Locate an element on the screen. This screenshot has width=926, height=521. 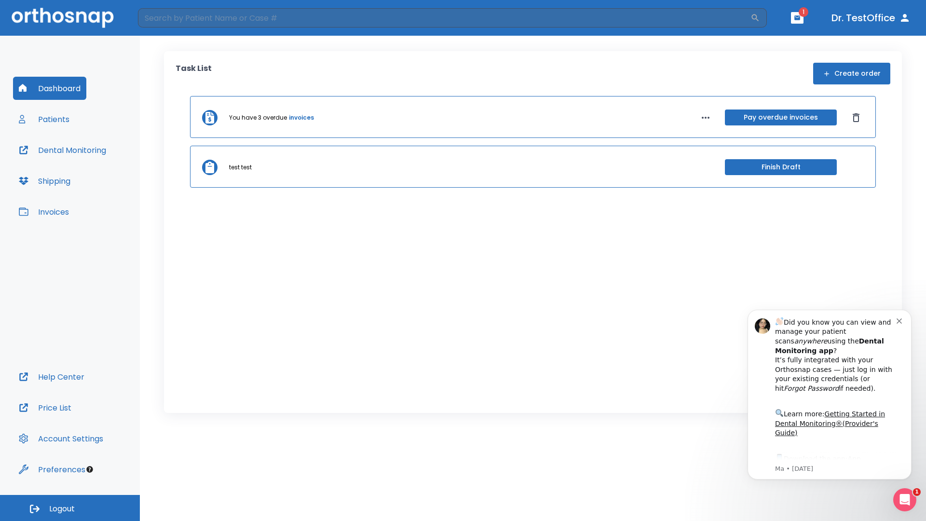
a: Patients is located at coordinates (44, 119).